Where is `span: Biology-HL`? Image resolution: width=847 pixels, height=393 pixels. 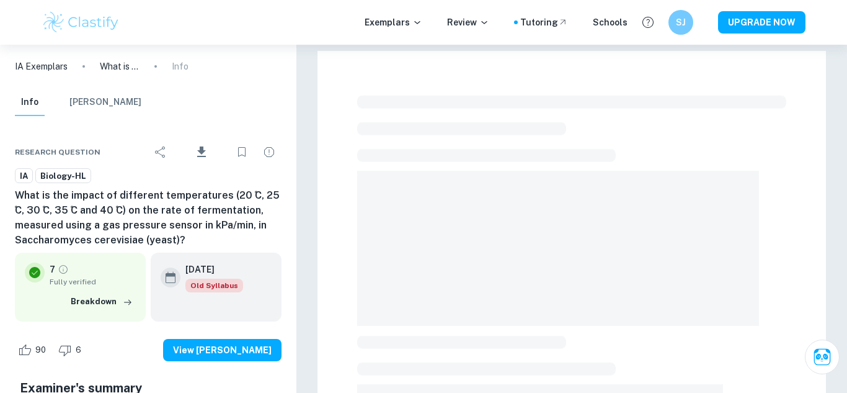
span: Biology-HL is located at coordinates (63, 176).